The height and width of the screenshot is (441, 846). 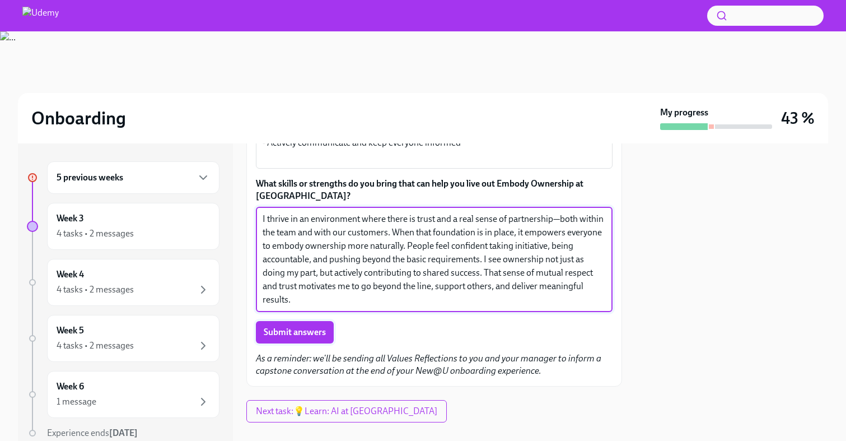 What do you see at coordinates (70, 330) in the screenshot?
I see `h6: Week 5` at bounding box center [70, 330].